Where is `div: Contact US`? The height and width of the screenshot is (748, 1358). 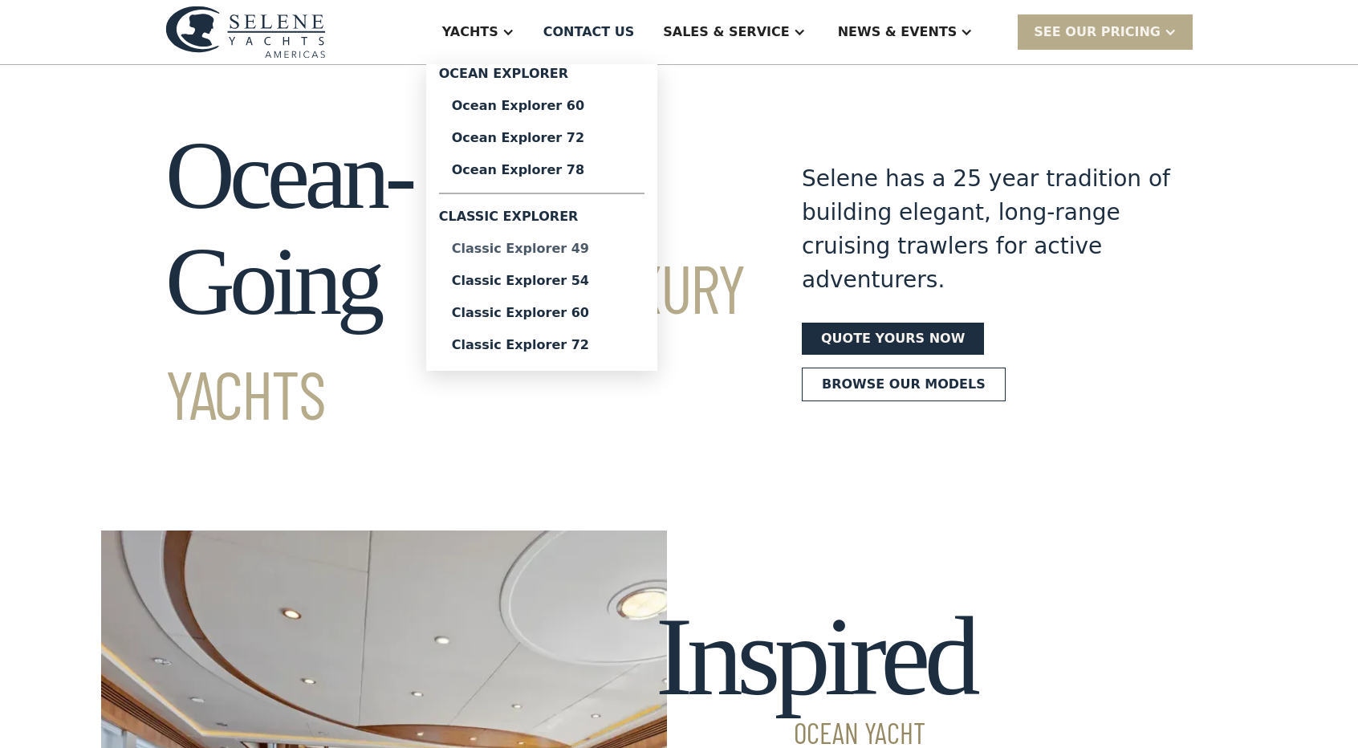
div: Contact US is located at coordinates (589, 32).